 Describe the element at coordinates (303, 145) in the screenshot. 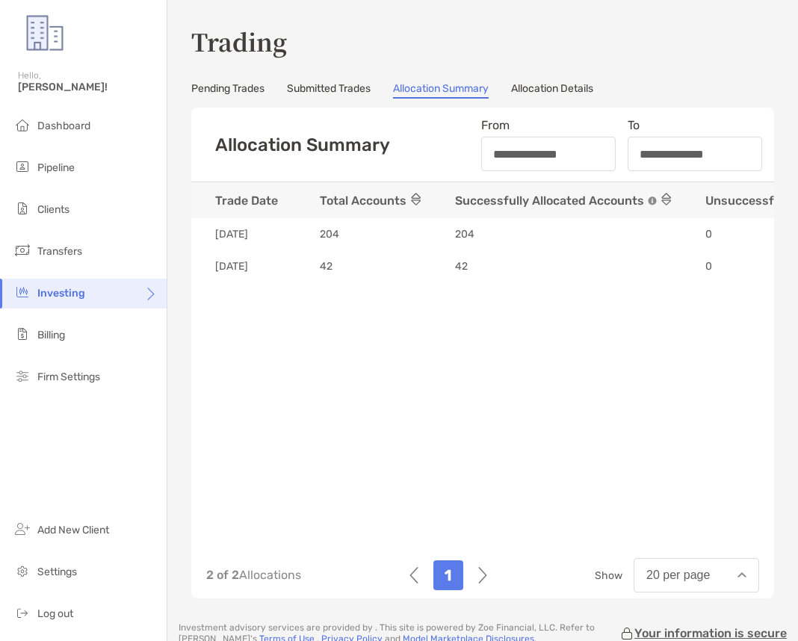

I see `h5: Allocation Summary` at that location.